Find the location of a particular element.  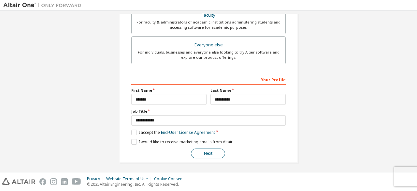

img: instagram.svg is located at coordinates (53, 181).